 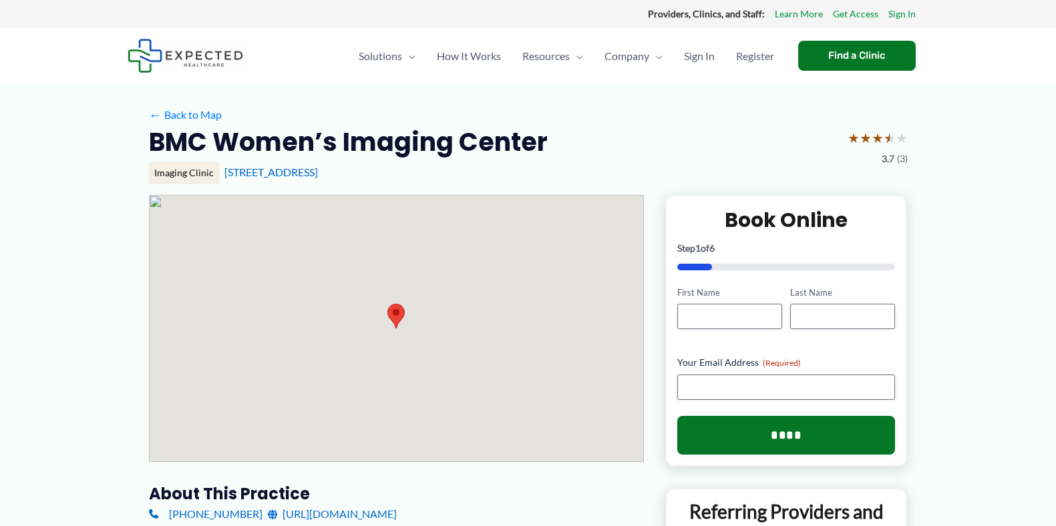 What do you see at coordinates (706, 13) in the screenshot?
I see `strong: Providers, Clinics, and Staff:` at bounding box center [706, 13].